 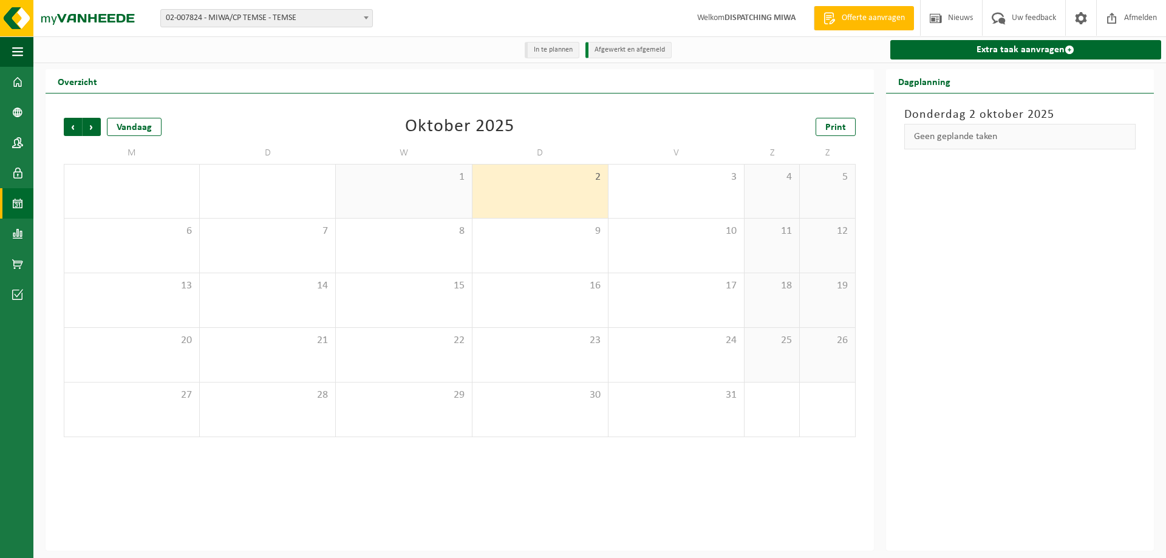 I want to click on span: Print, so click(x=836, y=128).